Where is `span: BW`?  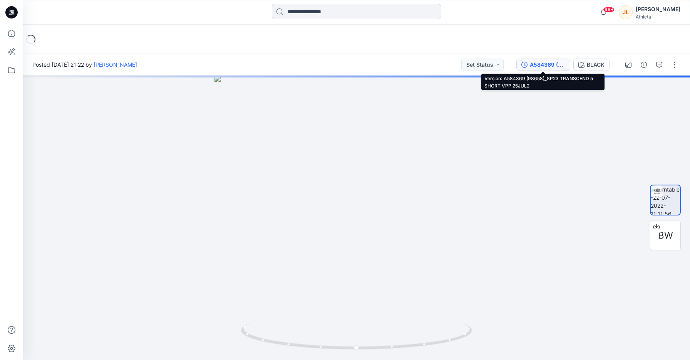 span: BW is located at coordinates (666, 235).